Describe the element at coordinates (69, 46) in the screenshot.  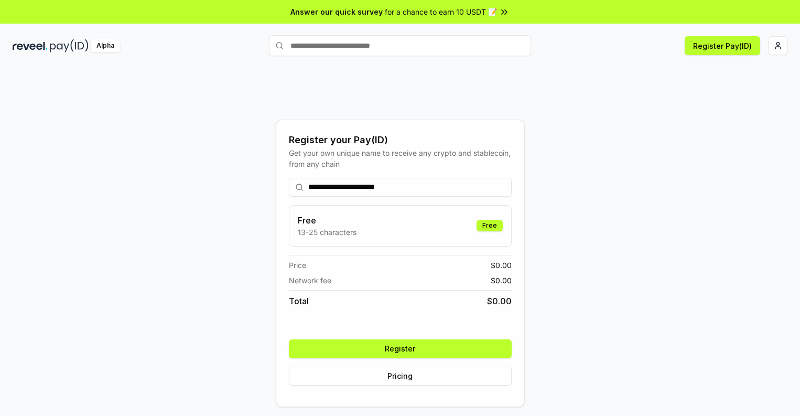
I see `img: pay_id` at that location.